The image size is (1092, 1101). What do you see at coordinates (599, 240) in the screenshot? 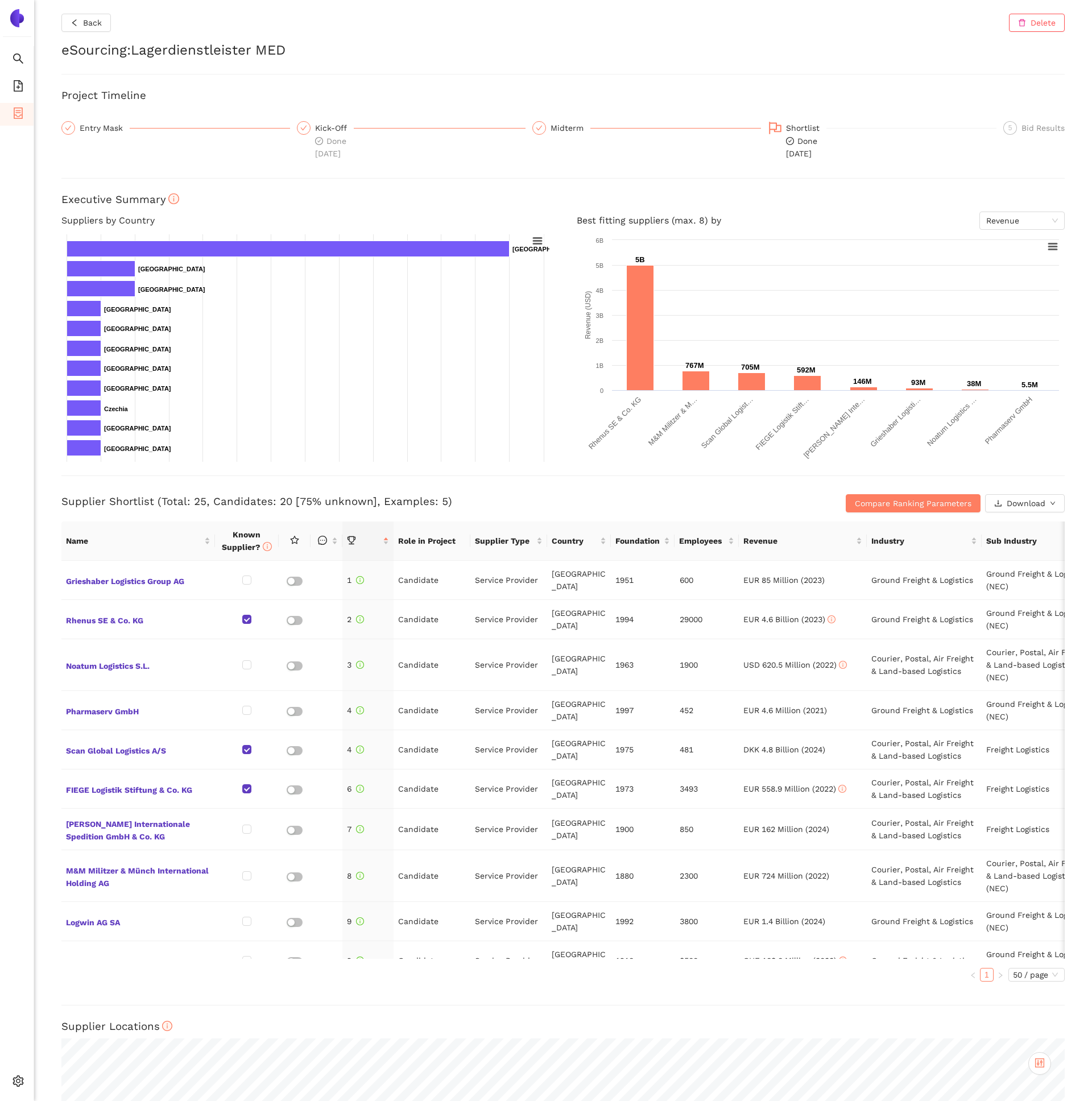
I see `text: 6B` at bounding box center [599, 240].